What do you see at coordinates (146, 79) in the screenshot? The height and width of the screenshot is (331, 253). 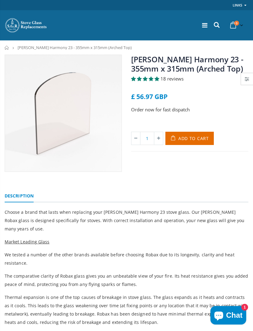 I see `span: 4.94 stars` at bounding box center [146, 79].